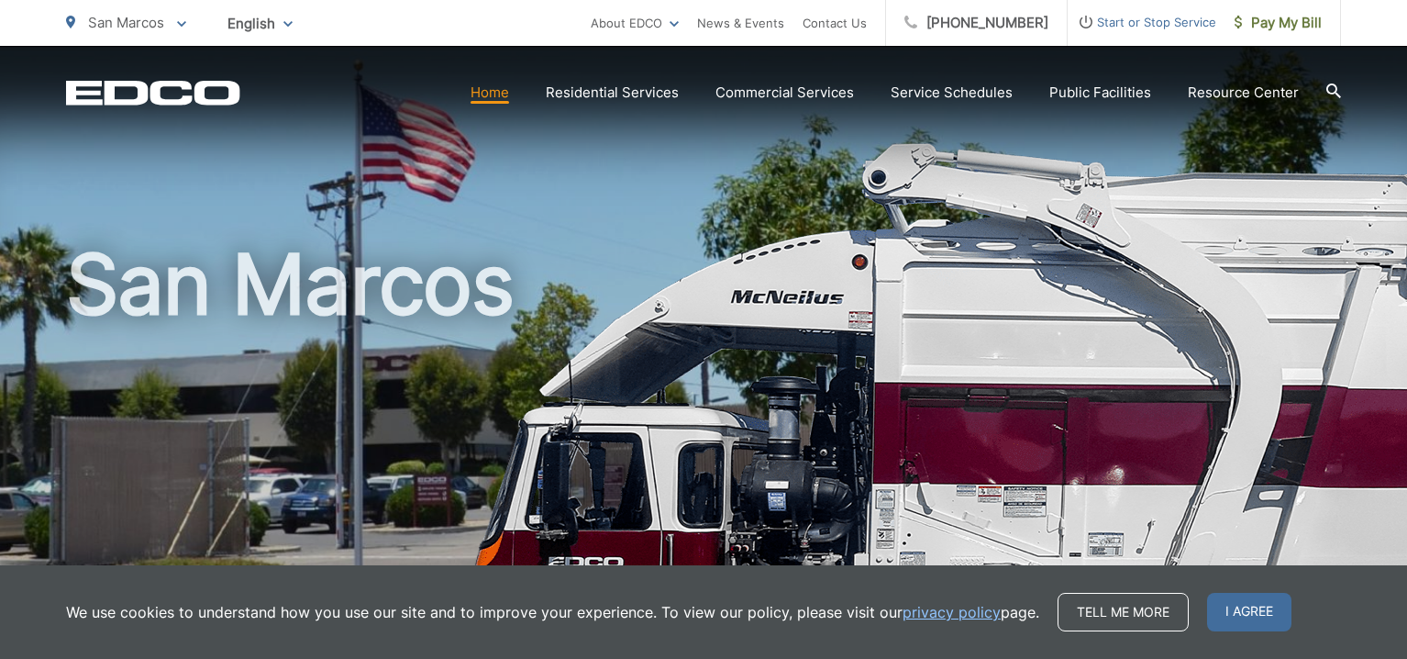 The image size is (1407, 659). What do you see at coordinates (260, 23) in the screenshot?
I see `span: English` at bounding box center [260, 23].